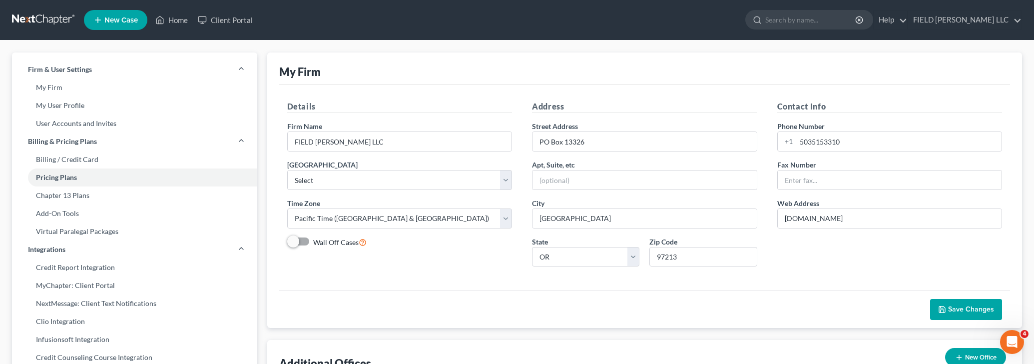 The width and height of the screenshot is (1034, 364). I want to click on a: Help, so click(890, 20).